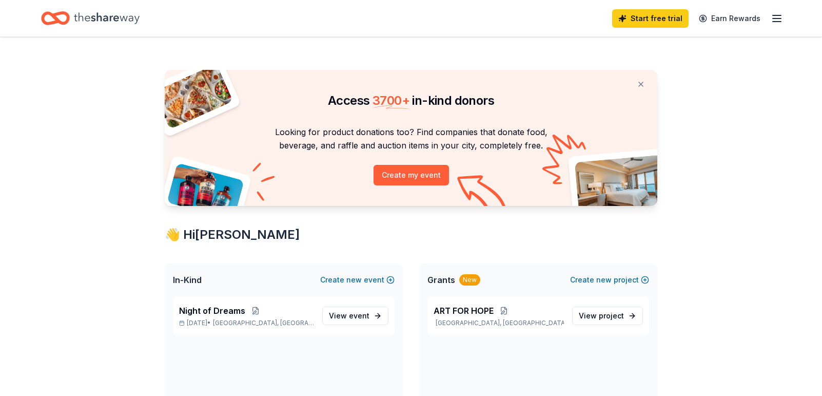 The height and width of the screenshot is (396, 822). Describe the element at coordinates (194, 96) in the screenshot. I see `img: Pizza` at that location.